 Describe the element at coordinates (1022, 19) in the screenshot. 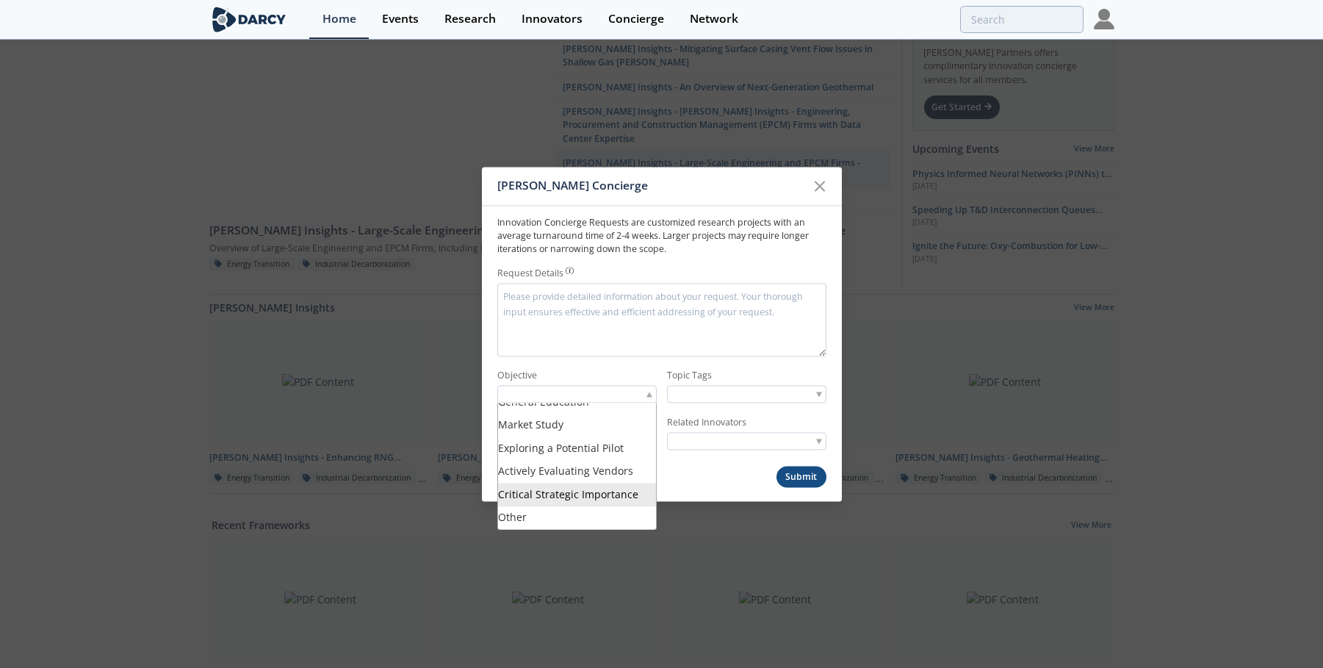

I see `input: Advanced Search` at that location.